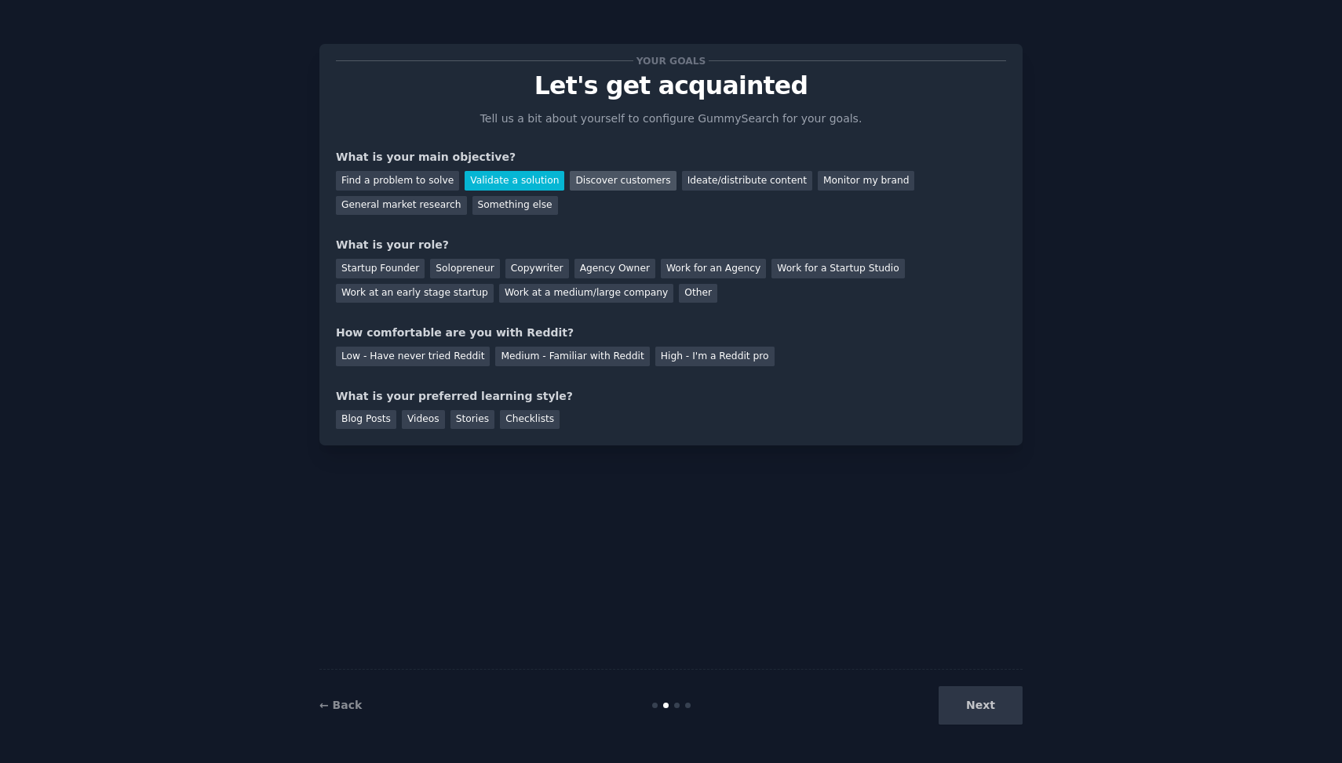  I want to click on div: What is your preferred learning style?, so click(671, 396).